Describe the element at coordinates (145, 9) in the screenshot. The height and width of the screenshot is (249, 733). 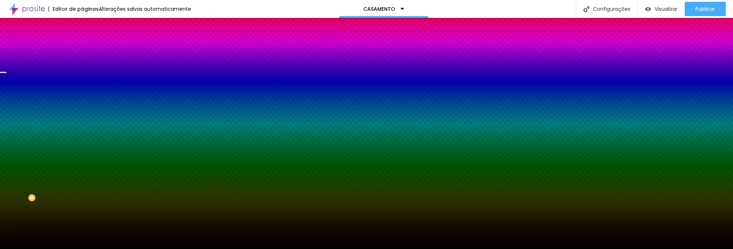
I see `div: Alterações salvas automaticamente` at that location.